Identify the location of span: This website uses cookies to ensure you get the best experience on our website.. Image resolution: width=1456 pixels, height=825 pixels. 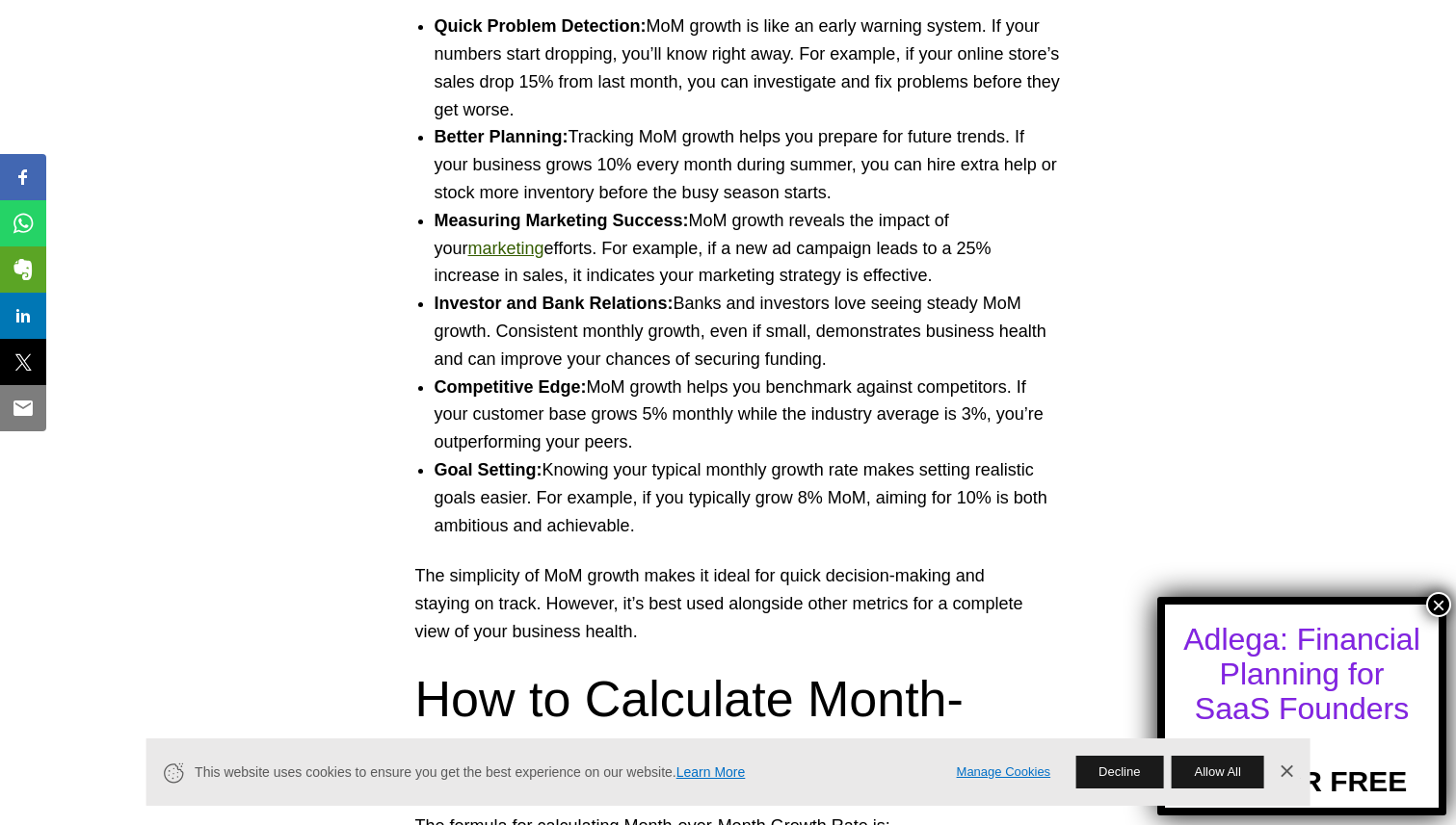
(562, 773).